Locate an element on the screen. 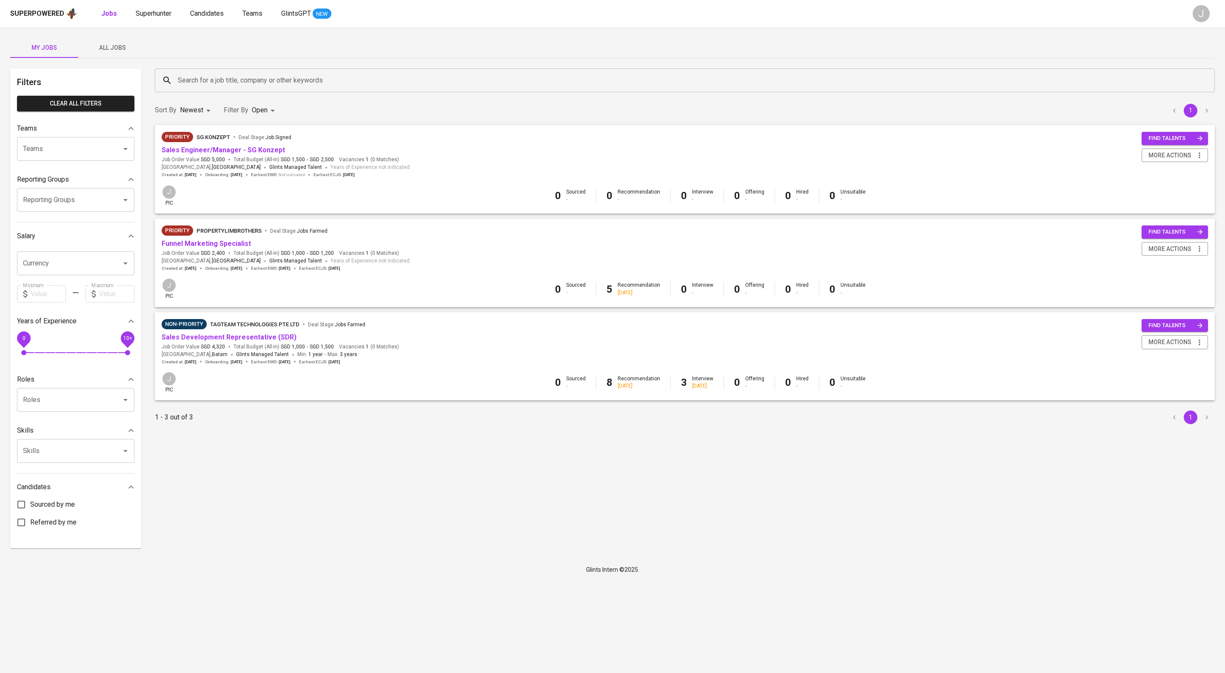  span: find talents is located at coordinates (1176, 138).